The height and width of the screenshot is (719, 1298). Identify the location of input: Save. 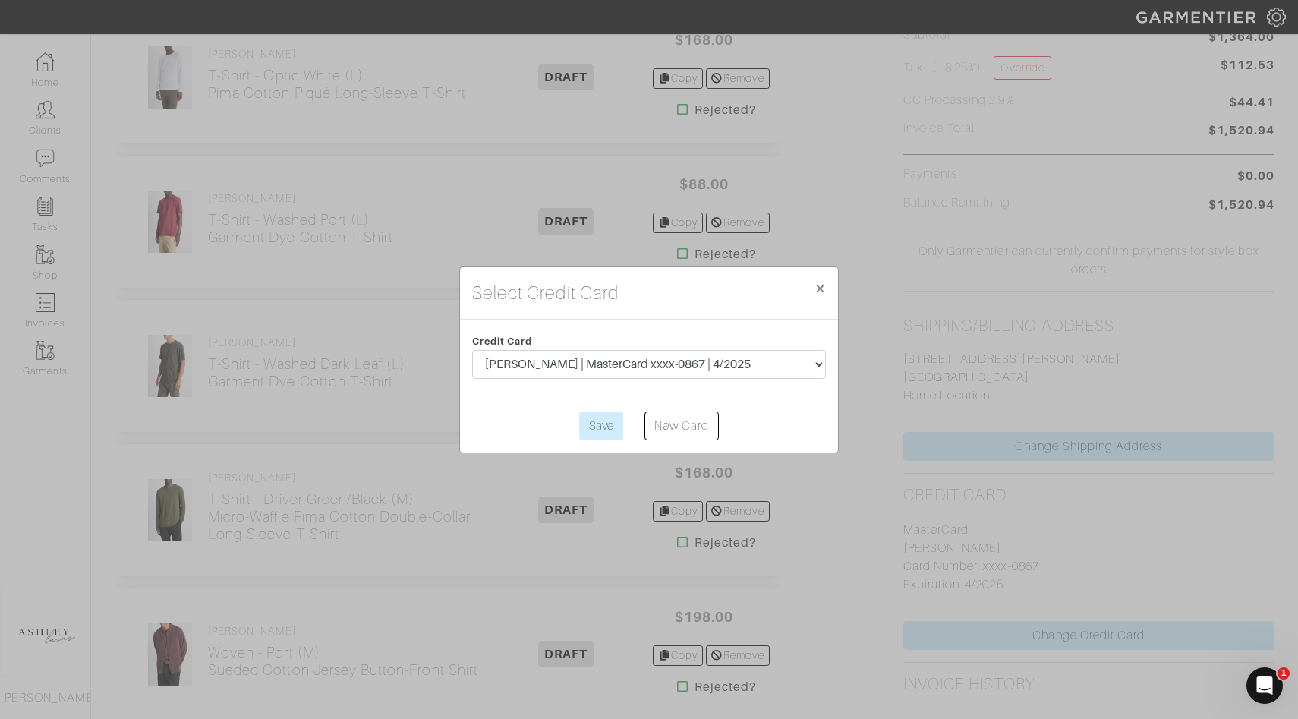
(601, 426).